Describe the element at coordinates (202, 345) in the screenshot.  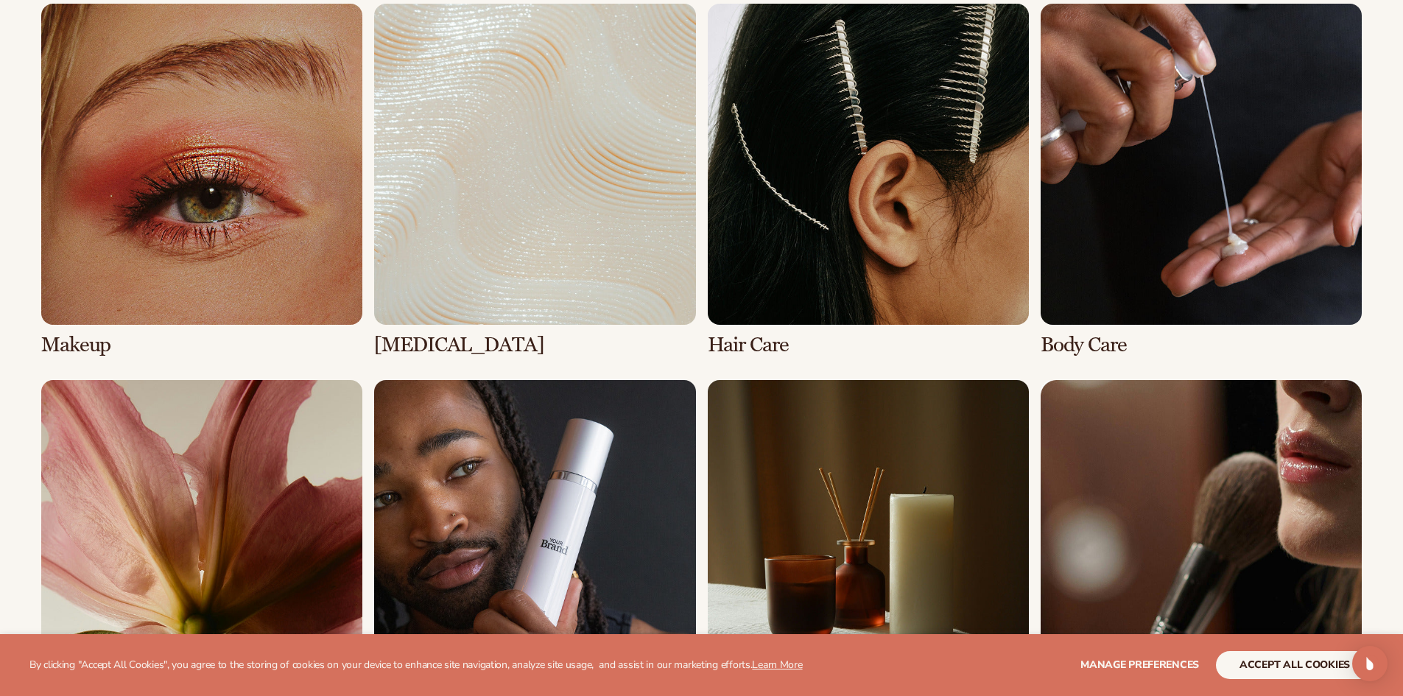
I see `h3: Makeup` at that location.